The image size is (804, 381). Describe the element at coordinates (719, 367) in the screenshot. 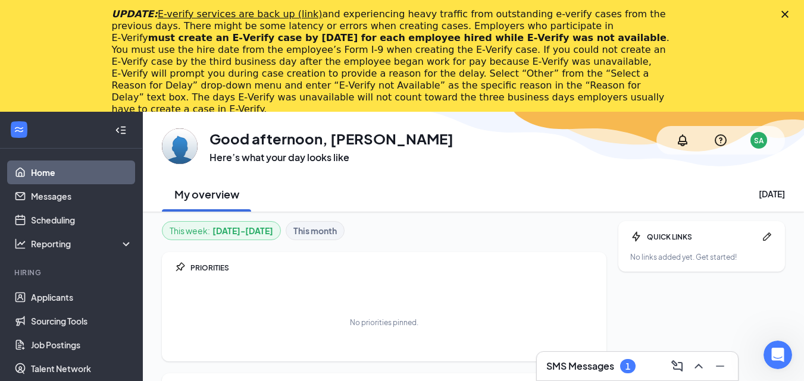

I see `button: Minimize` at that location.